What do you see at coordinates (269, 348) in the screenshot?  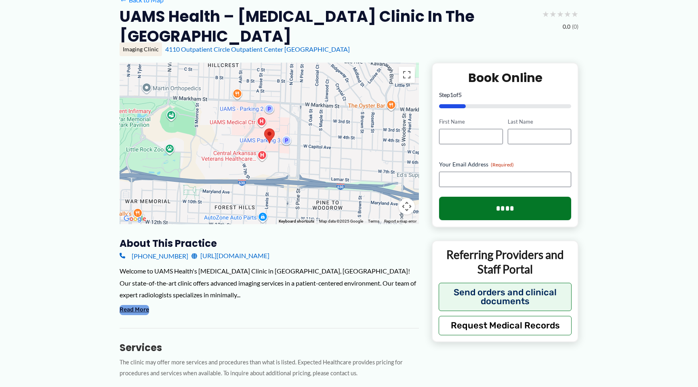 I see `h3: Services` at bounding box center [269, 348].